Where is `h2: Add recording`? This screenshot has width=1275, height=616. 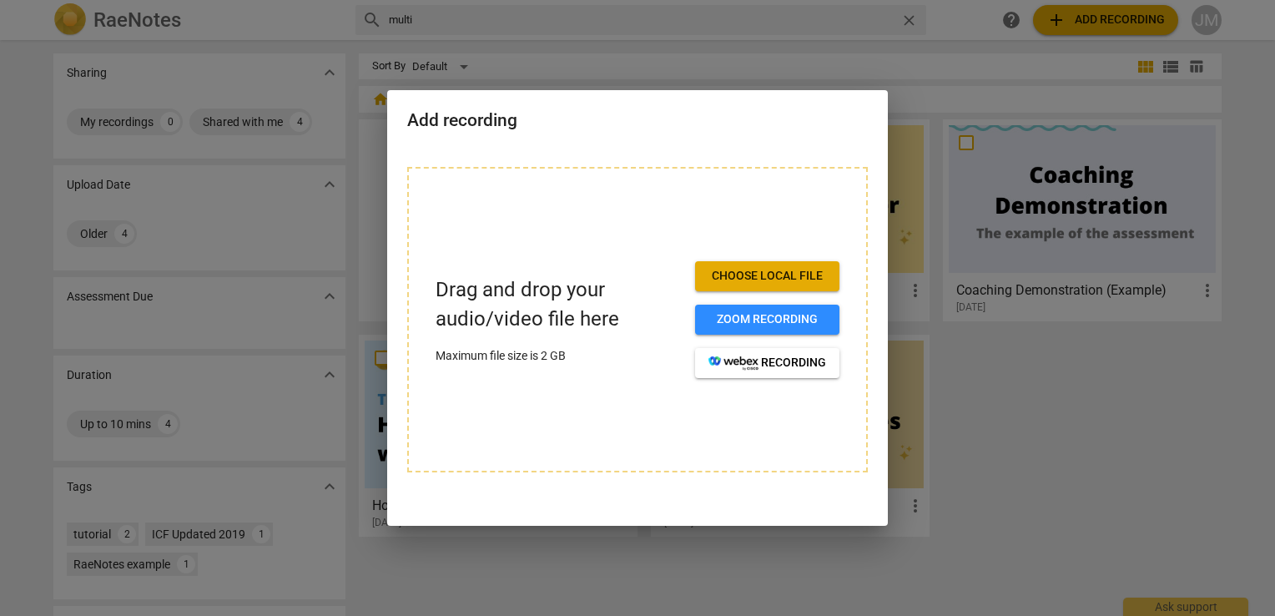
h2: Add recording is located at coordinates (638, 120).